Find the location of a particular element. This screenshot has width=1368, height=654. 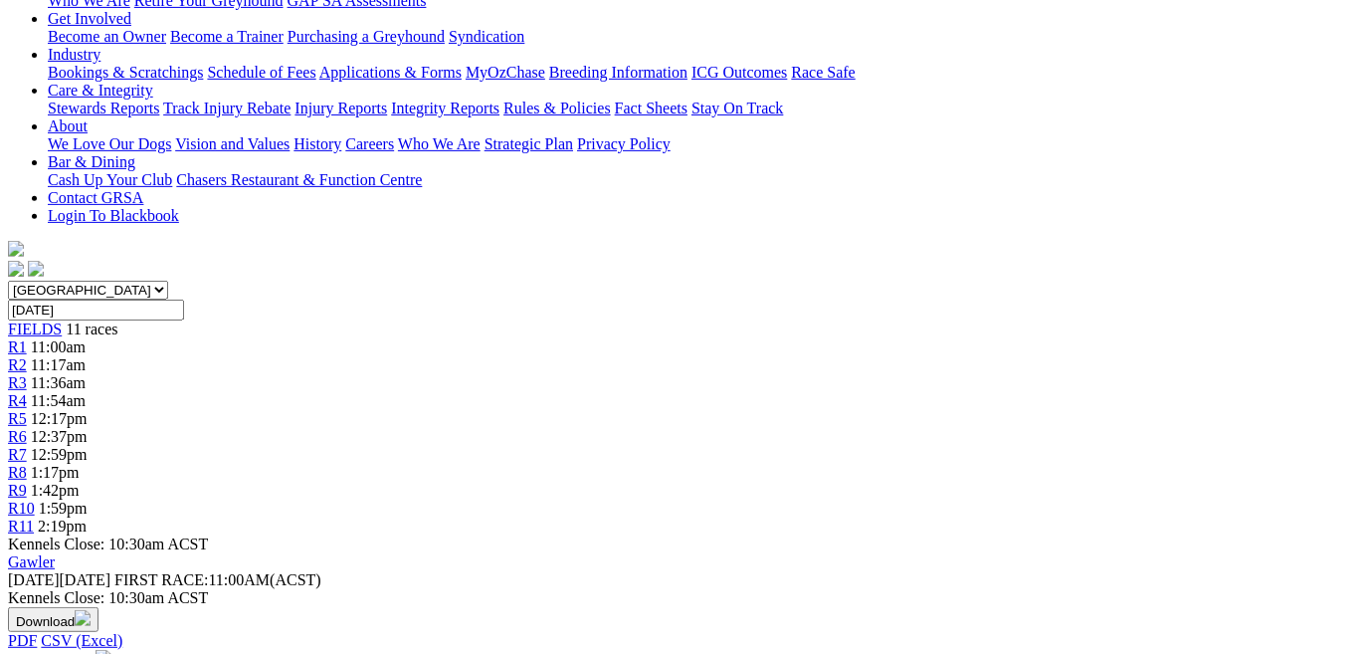

a: About is located at coordinates (68, 125).